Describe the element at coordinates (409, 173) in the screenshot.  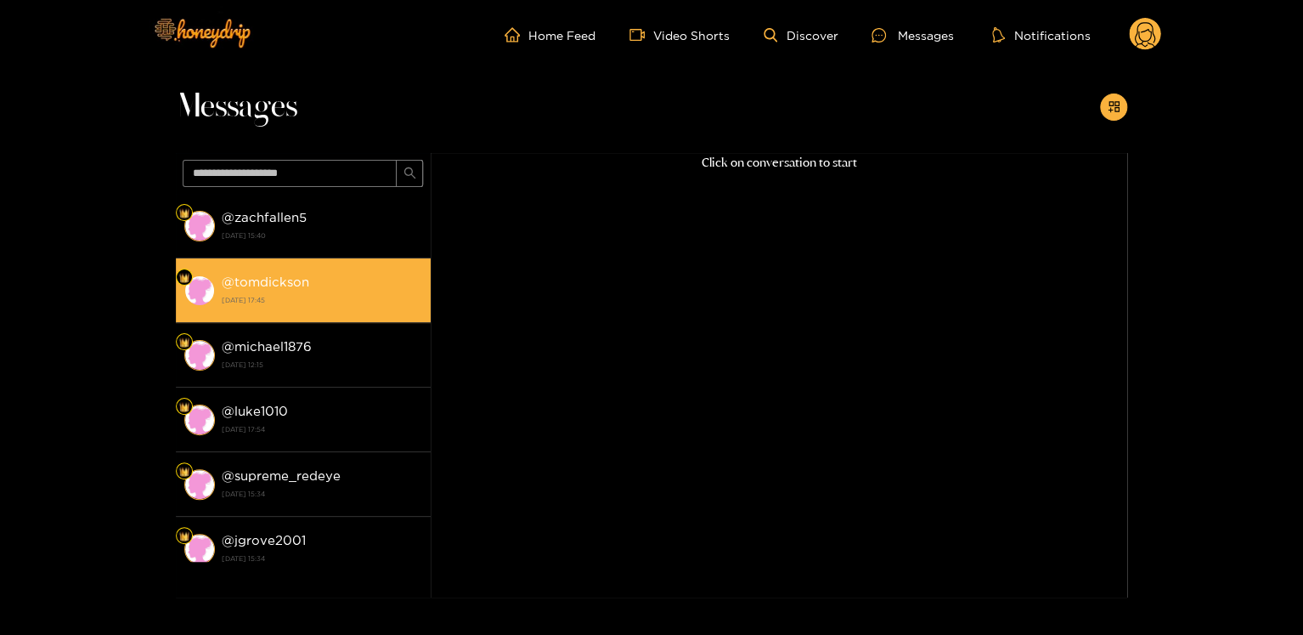
I see `span: search` at that location.